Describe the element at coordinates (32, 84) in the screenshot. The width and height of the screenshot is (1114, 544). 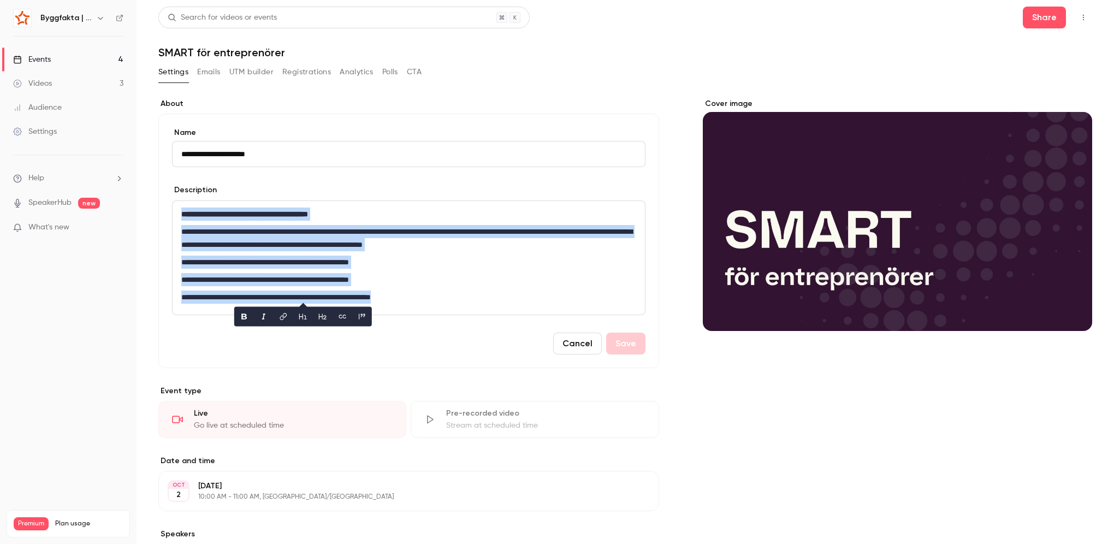
I see `div: Videos` at that location.